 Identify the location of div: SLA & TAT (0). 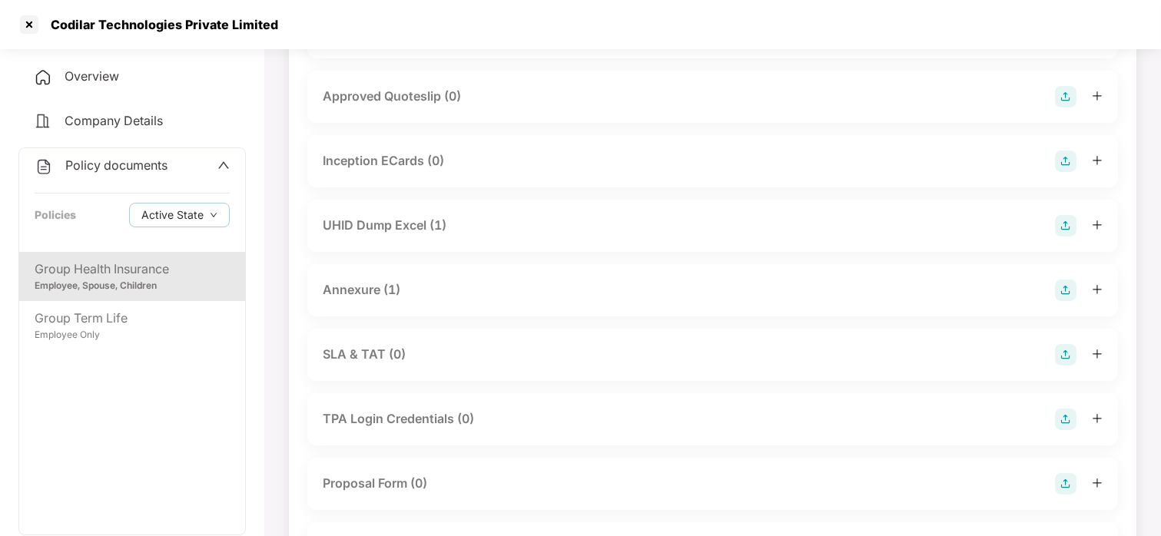
(364, 354).